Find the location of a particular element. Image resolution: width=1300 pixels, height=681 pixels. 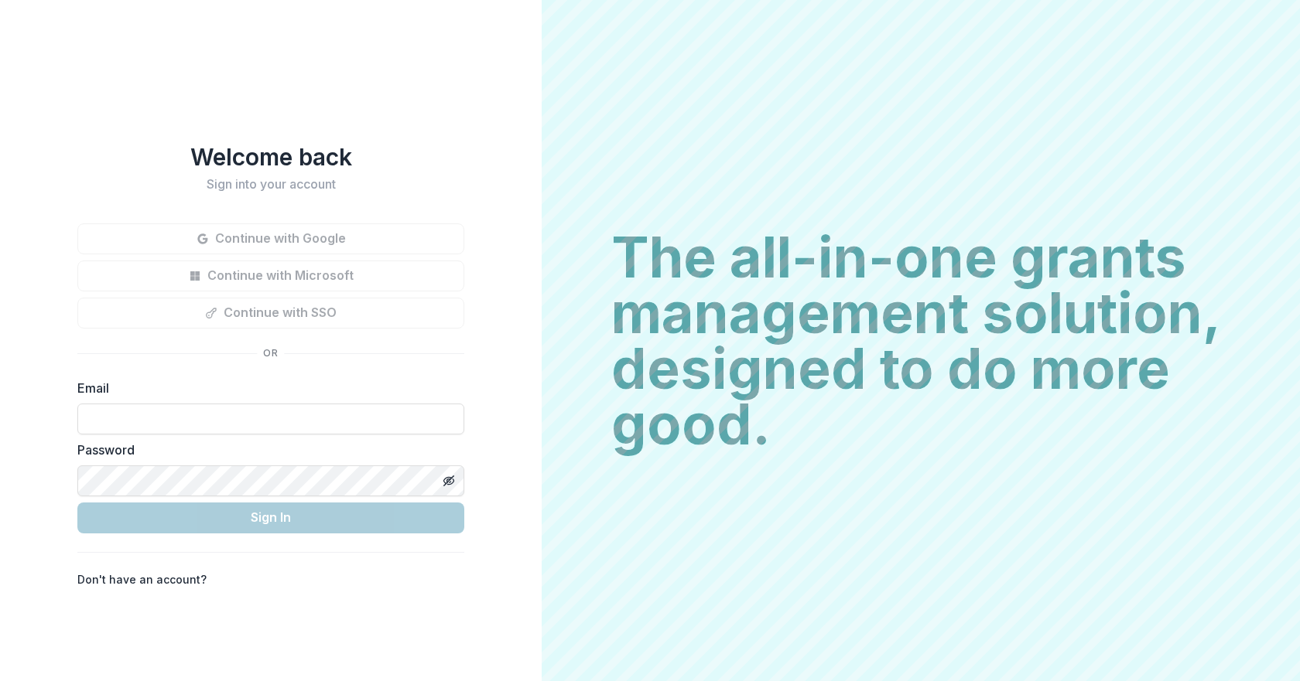

button: Continue with Microsoft is located at coordinates (271, 276).